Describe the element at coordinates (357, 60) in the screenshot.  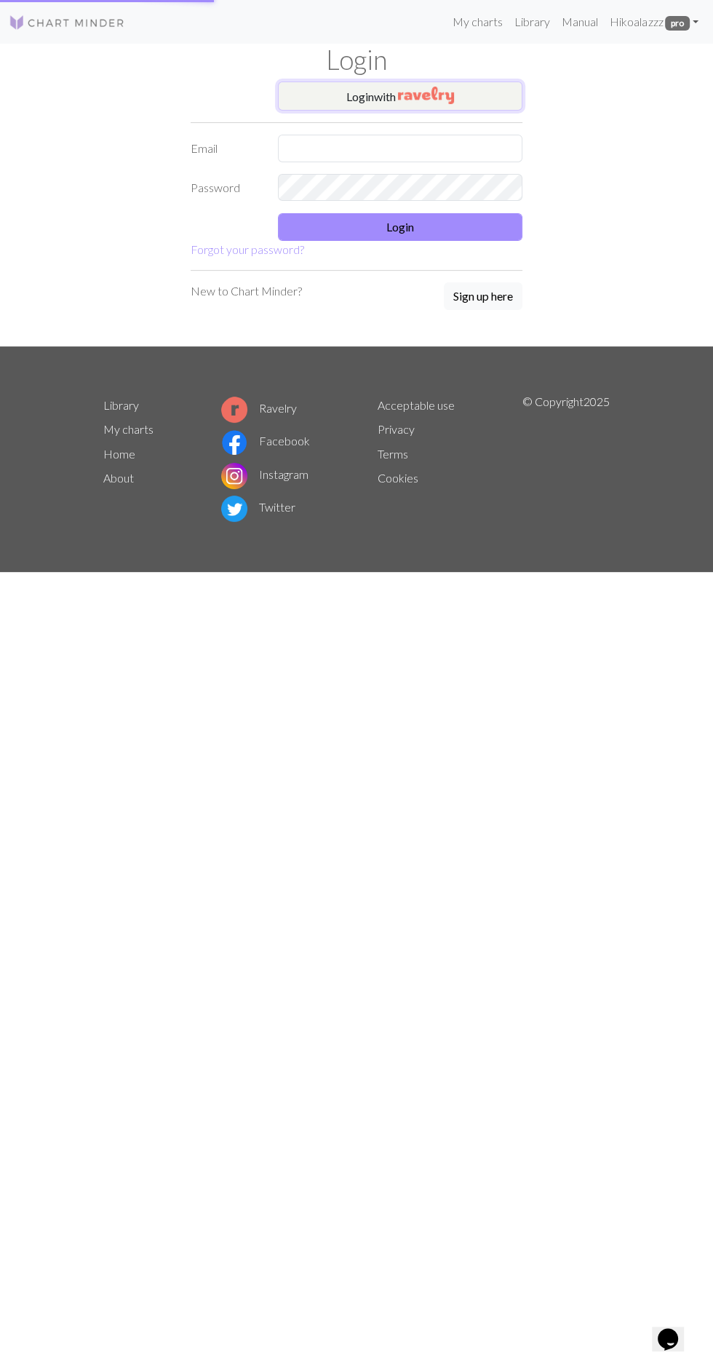
I see `h1: Login` at that location.